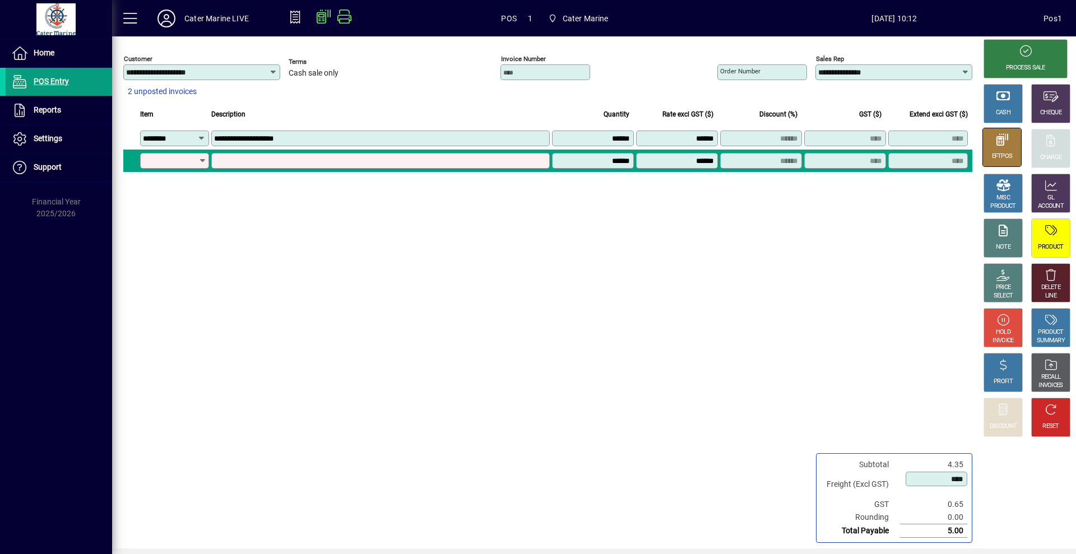  I want to click on span: Item, so click(147, 114).